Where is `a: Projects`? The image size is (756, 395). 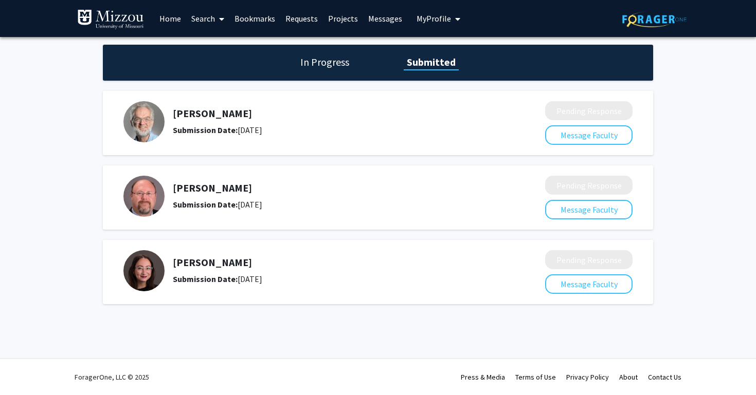
a: Projects is located at coordinates (343, 19).